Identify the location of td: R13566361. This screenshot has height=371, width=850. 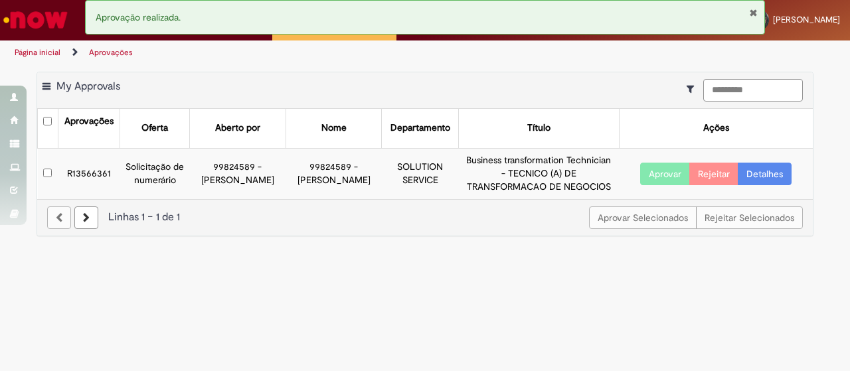
(88, 173).